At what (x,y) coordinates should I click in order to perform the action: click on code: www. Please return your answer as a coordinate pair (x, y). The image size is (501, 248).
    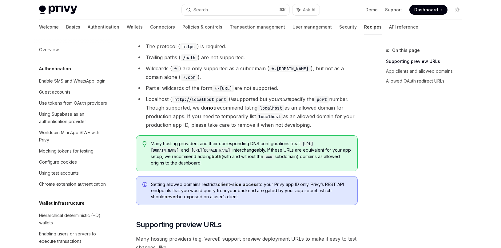
    Looking at the image, I should click on (269, 157).